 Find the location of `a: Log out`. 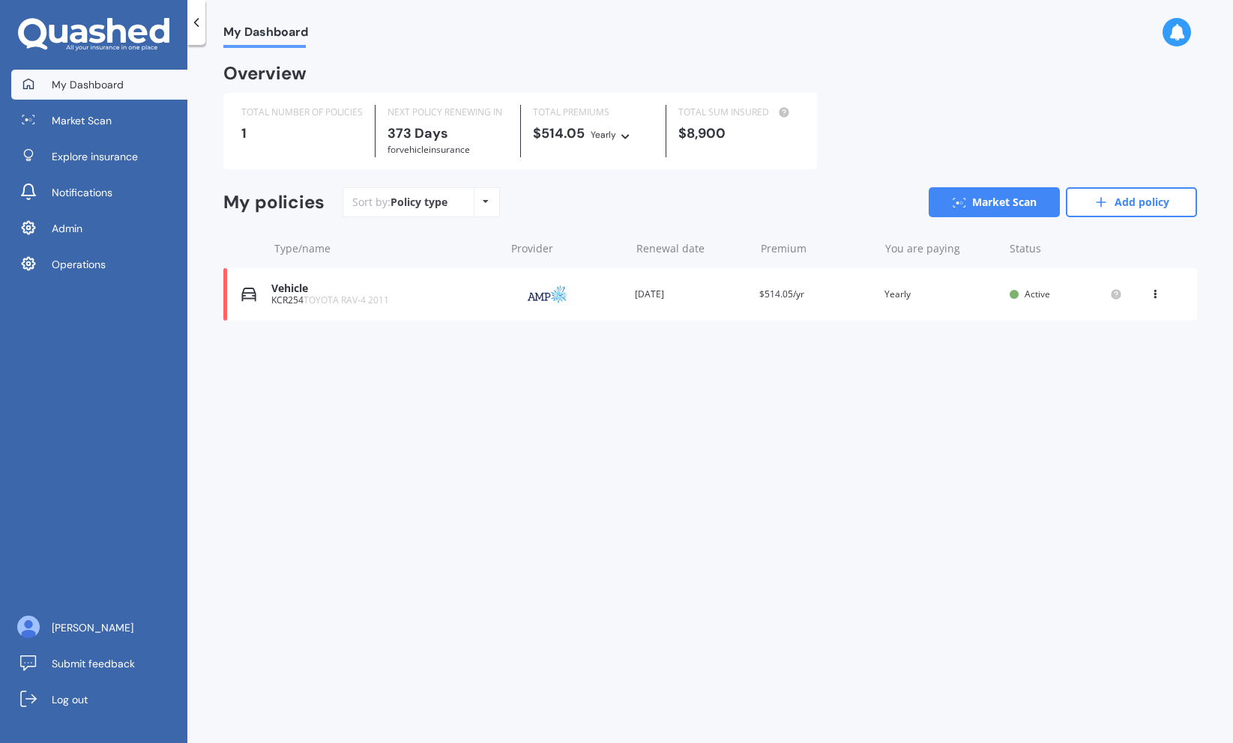

a: Log out is located at coordinates (99, 700).